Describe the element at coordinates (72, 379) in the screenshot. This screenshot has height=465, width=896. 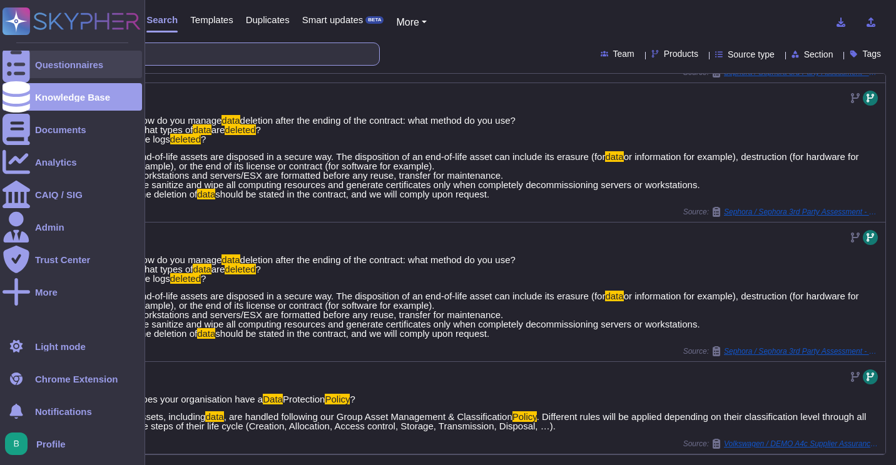
I see `a: Chrome Extension` at that location.